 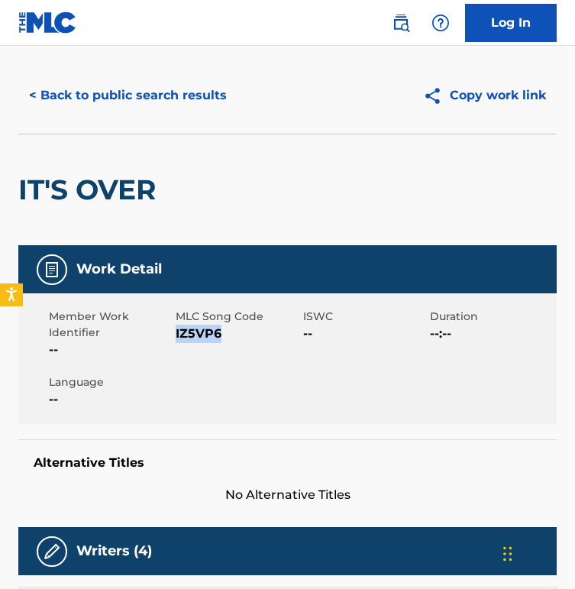 I want to click on div: Drag, so click(x=508, y=554).